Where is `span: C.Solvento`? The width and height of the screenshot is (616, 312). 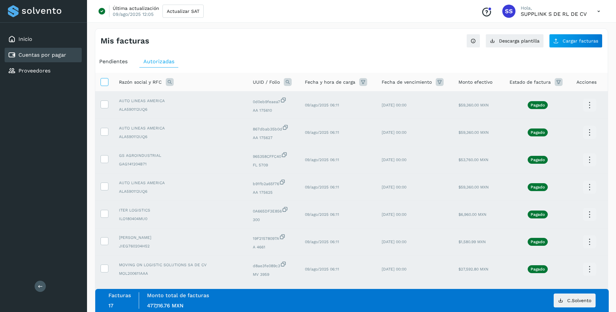
span: C.Solvento is located at coordinates (579, 301).